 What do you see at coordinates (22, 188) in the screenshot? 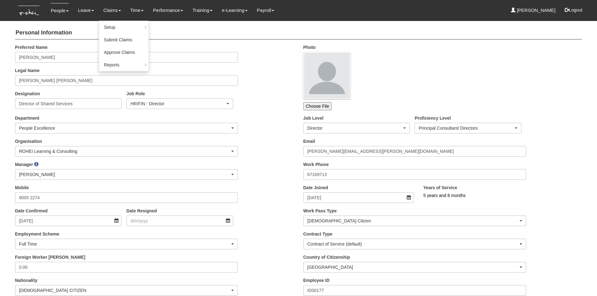
I see `label: Mobile` at bounding box center [22, 188].